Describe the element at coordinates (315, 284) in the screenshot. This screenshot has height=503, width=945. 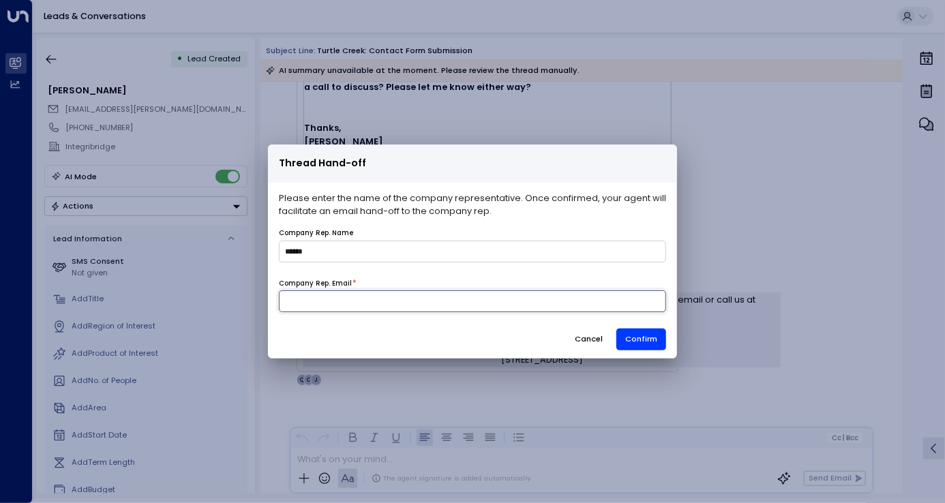
I see `label: Company Rep. Email` at that location.